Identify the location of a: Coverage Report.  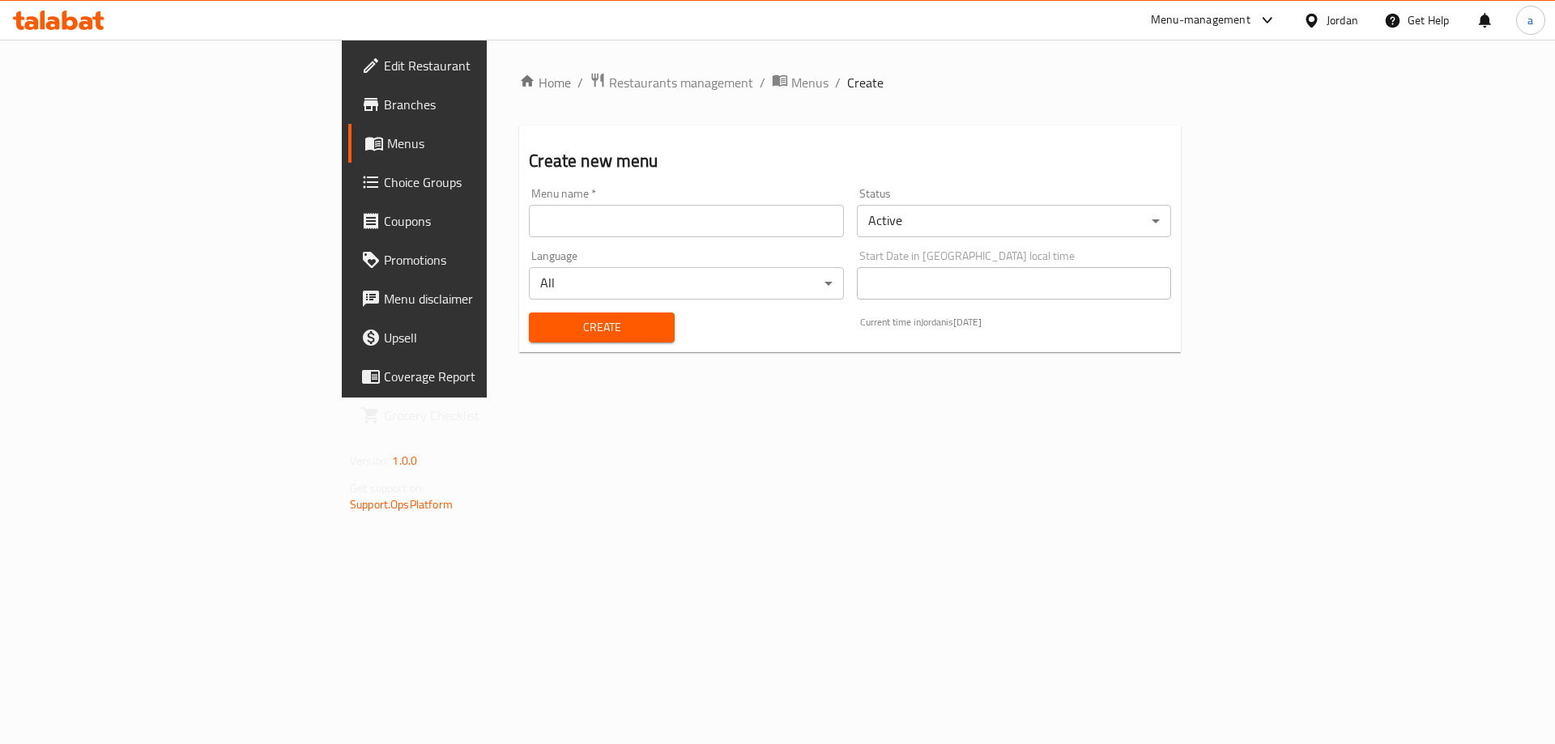
(475, 377).